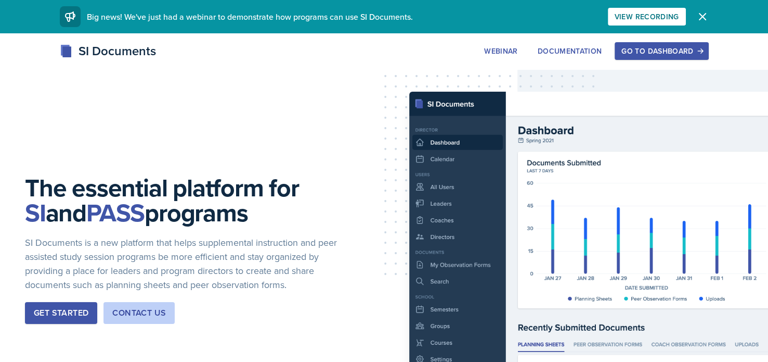 The width and height of the screenshot is (768, 362). What do you see at coordinates (570, 51) in the screenshot?
I see `button: Documentation` at bounding box center [570, 51].